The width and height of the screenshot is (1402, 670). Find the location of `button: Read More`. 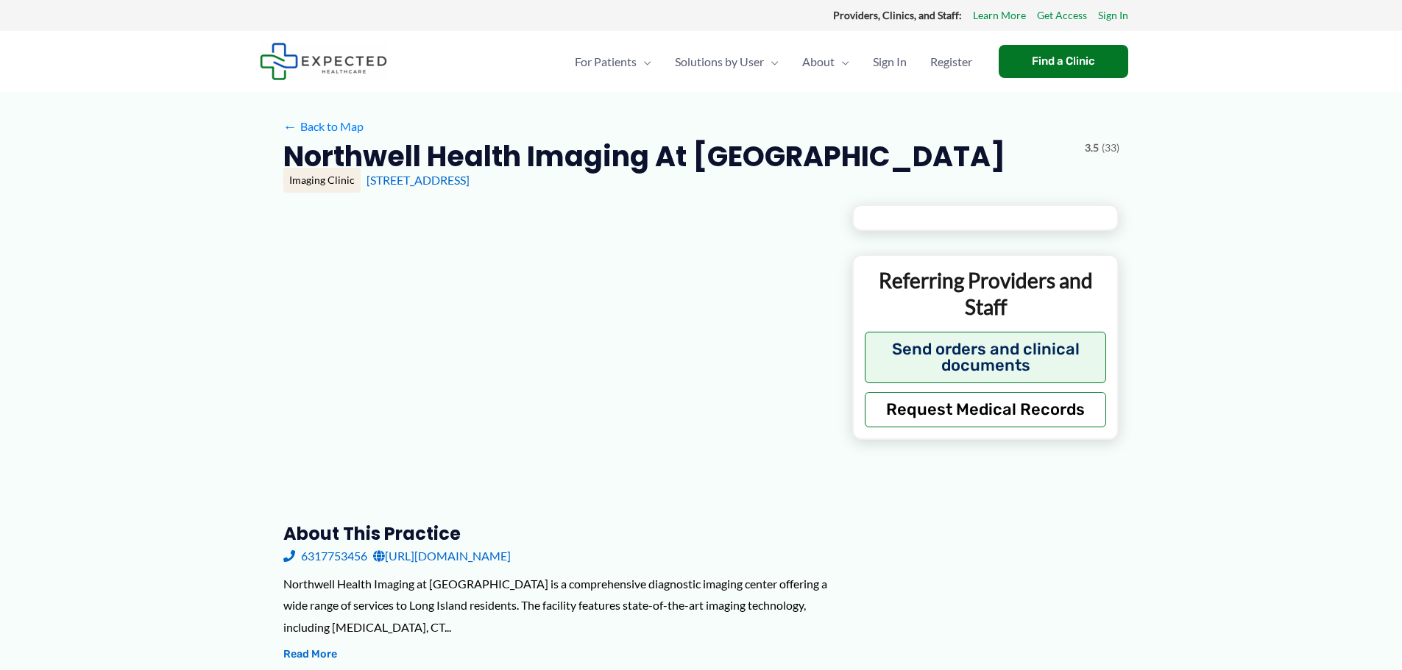

button: Read More is located at coordinates (310, 655).